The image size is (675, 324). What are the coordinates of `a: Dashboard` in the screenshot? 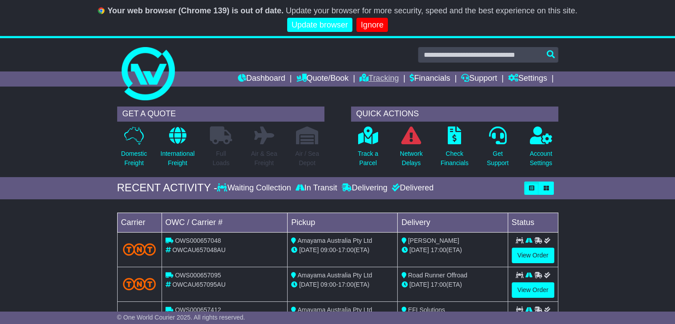 It's located at (261, 79).